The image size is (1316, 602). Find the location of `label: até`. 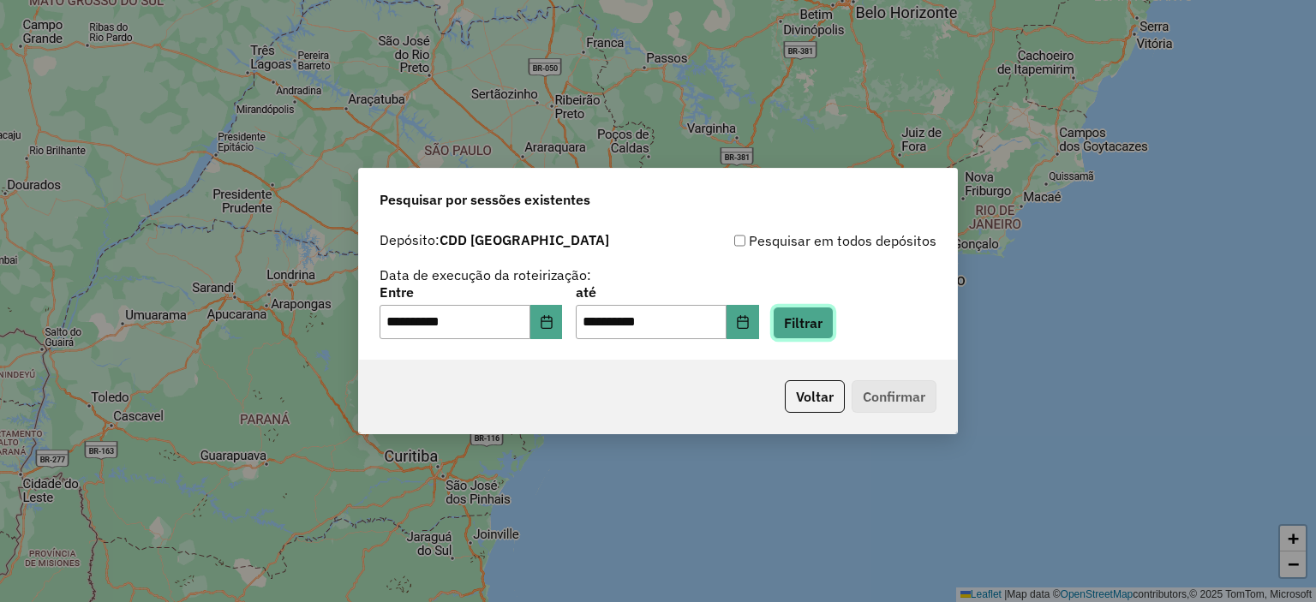

label: até is located at coordinates (667, 292).